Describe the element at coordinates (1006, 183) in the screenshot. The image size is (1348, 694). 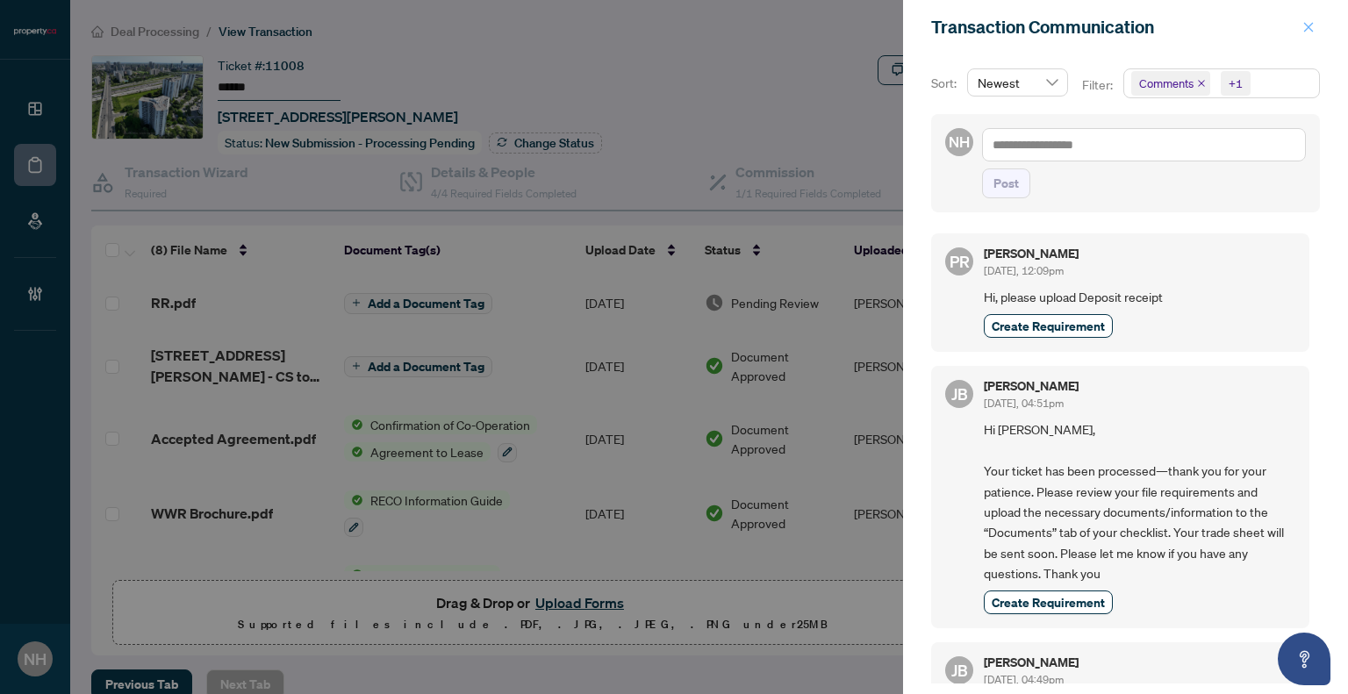
I see `button: Post` at that location.